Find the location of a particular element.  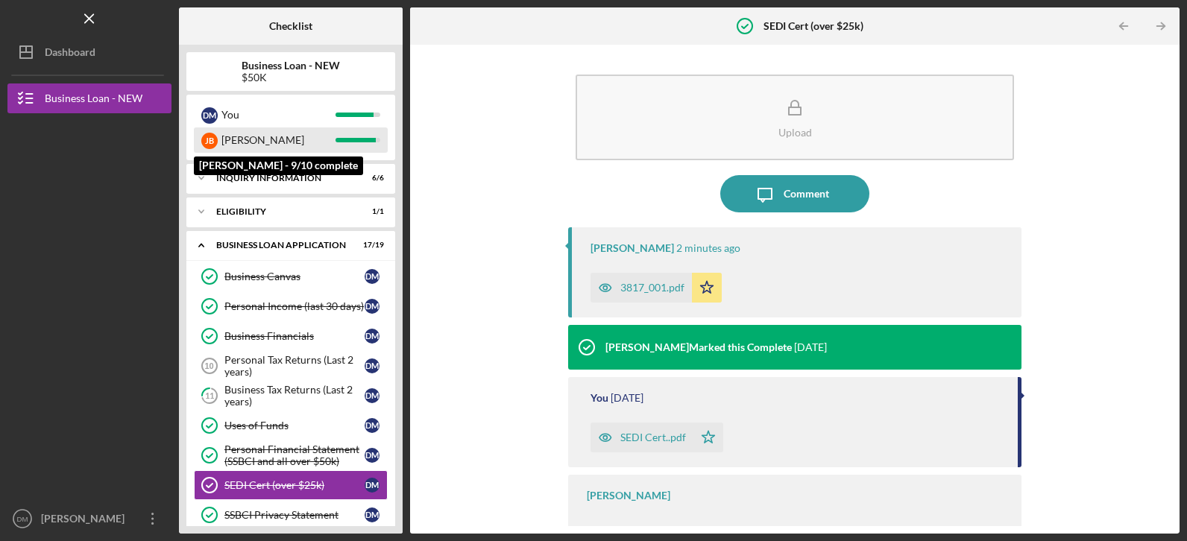

div: SSBCI Privacy Statement is located at coordinates (294, 515).